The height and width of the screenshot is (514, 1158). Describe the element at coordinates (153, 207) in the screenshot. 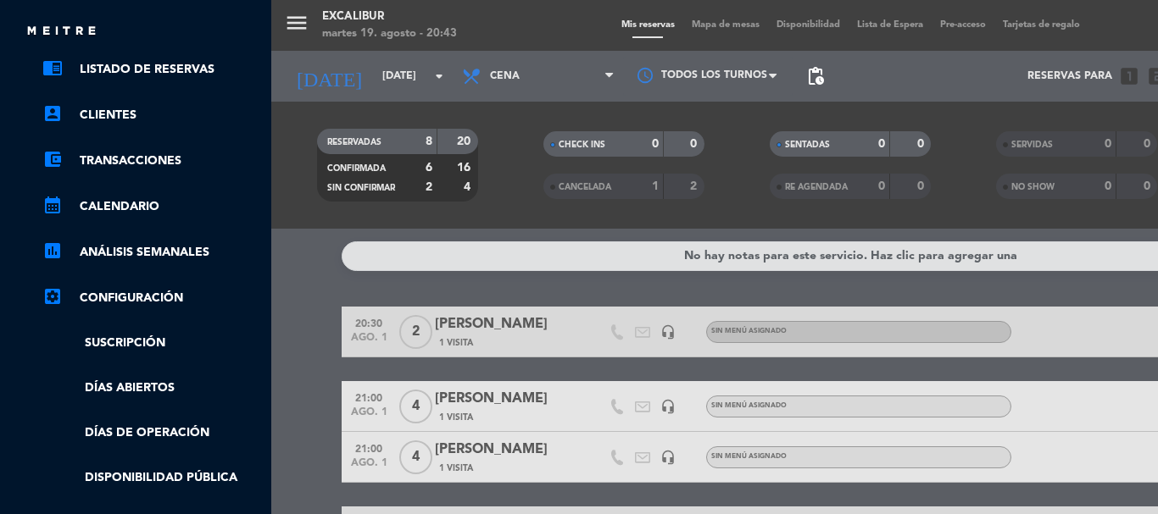

I see `a: calendar_monthCalendario` at that location.